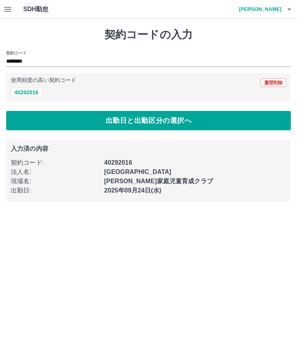  What do you see at coordinates (43, 81) in the screenshot?
I see `p: 使用頻度の高い契約コード` at bounding box center [43, 81].